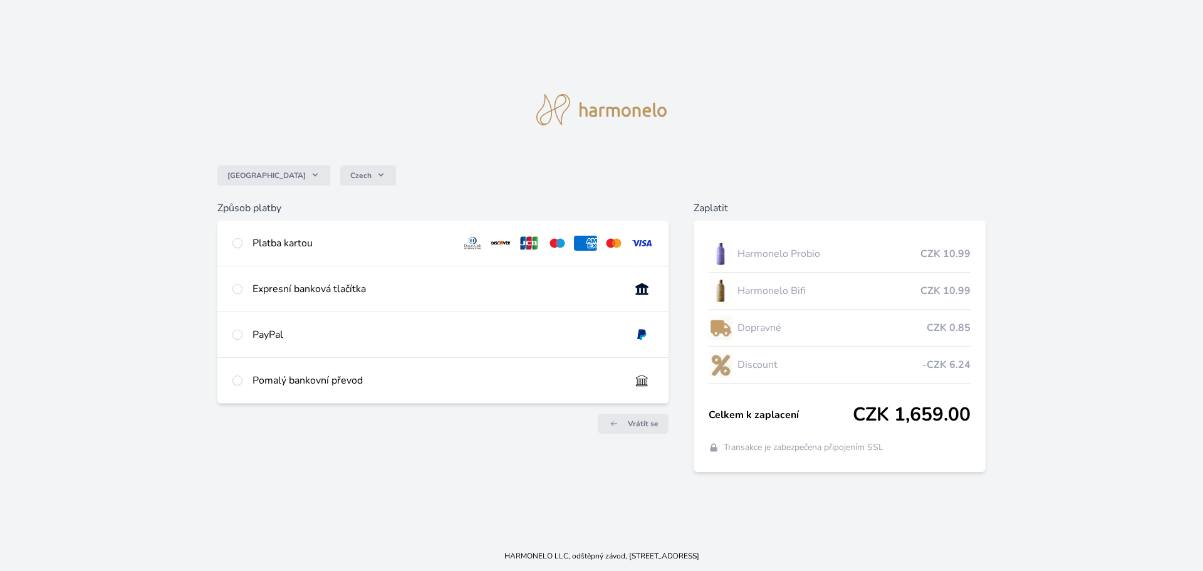 The height and width of the screenshot is (571, 1203). I want to click on span: Czech, so click(361, 175).